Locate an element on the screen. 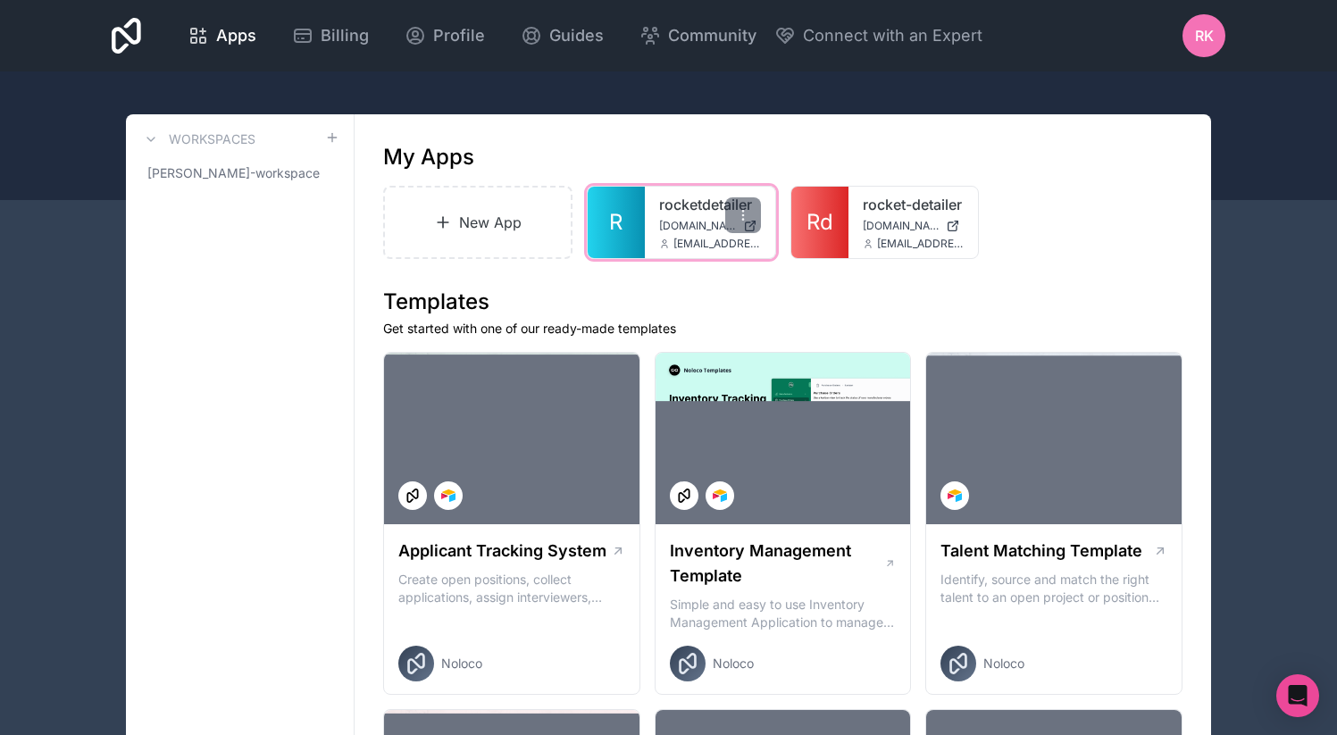 This screenshot has height=735, width=1337. a: Rd is located at coordinates (820, 222).